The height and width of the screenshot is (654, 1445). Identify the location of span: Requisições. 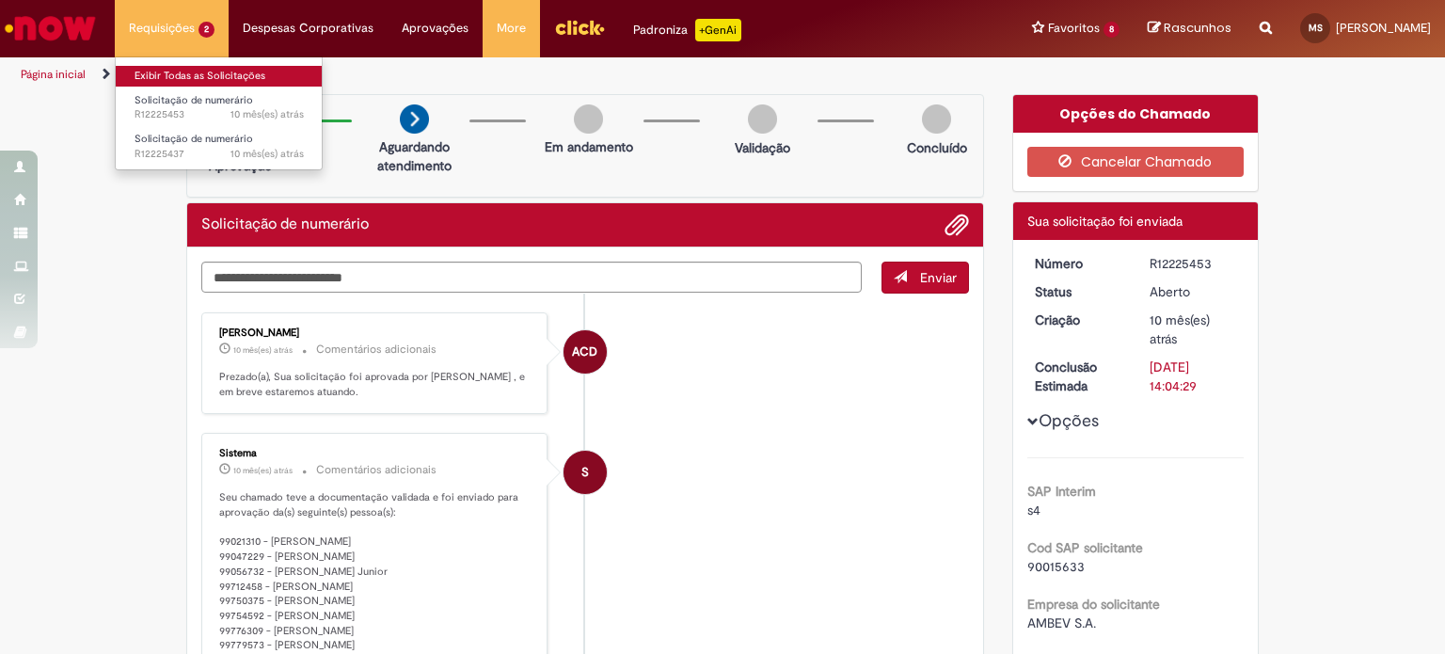
(162, 28).